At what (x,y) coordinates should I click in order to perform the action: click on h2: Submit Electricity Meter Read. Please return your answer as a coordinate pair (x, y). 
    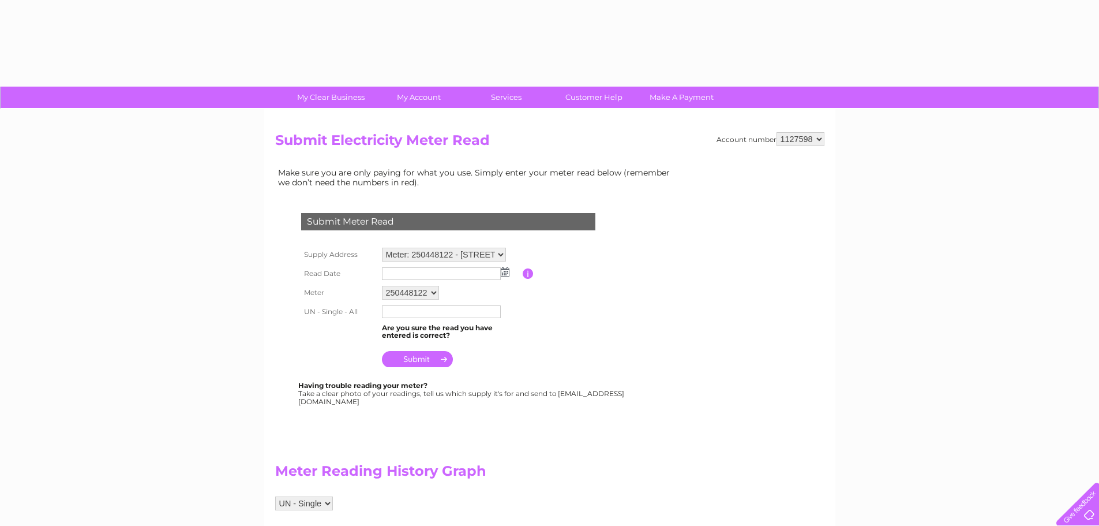
    Looking at the image, I should click on (550, 143).